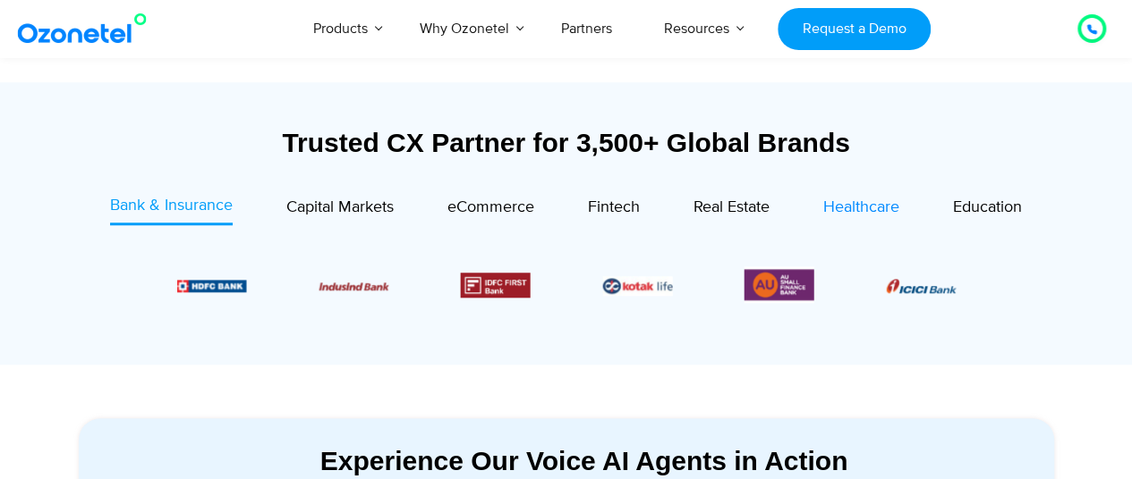 The width and height of the screenshot is (1132, 479). I want to click on a: Request a Demo, so click(853, 29).